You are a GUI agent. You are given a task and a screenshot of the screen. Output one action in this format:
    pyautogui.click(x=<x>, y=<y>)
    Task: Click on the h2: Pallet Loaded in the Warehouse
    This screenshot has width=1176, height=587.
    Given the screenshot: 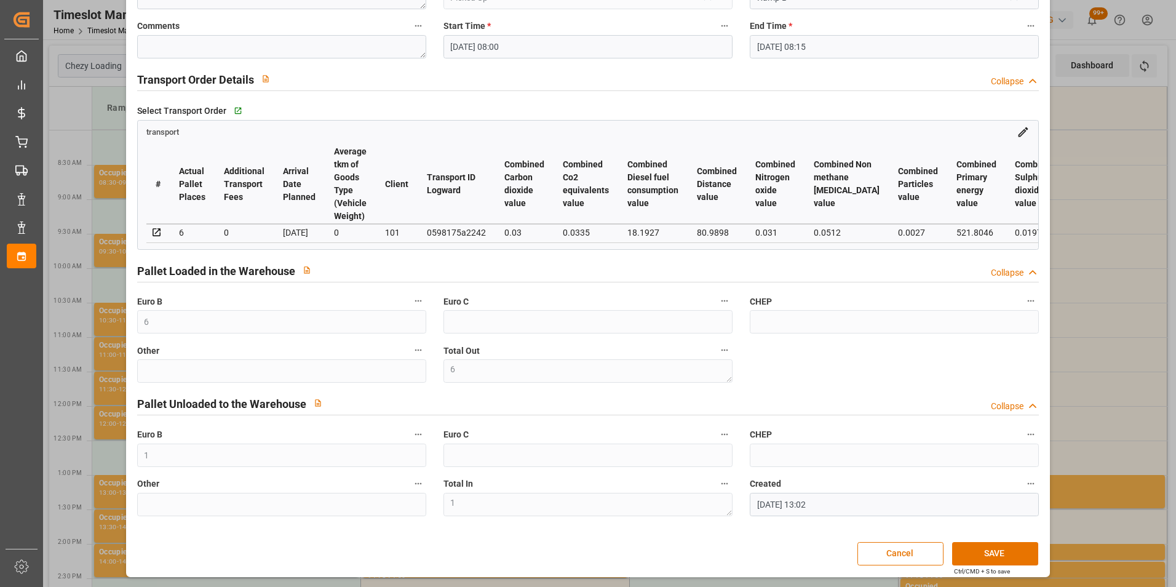 What is the action you would take?
    pyautogui.click(x=216, y=271)
    